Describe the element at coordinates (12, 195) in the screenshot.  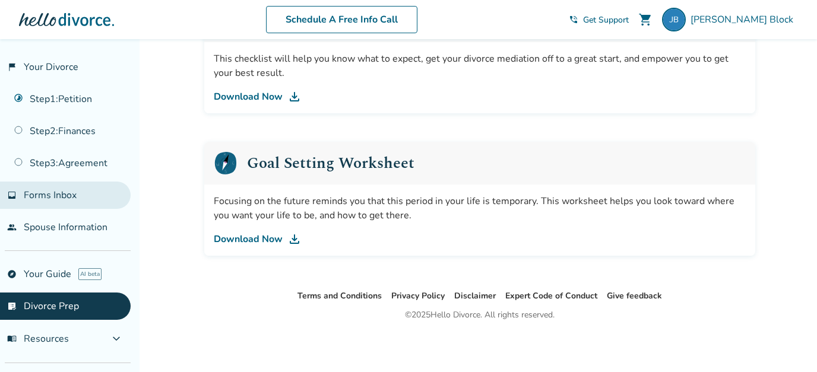
I see `span: inbox` at that location.